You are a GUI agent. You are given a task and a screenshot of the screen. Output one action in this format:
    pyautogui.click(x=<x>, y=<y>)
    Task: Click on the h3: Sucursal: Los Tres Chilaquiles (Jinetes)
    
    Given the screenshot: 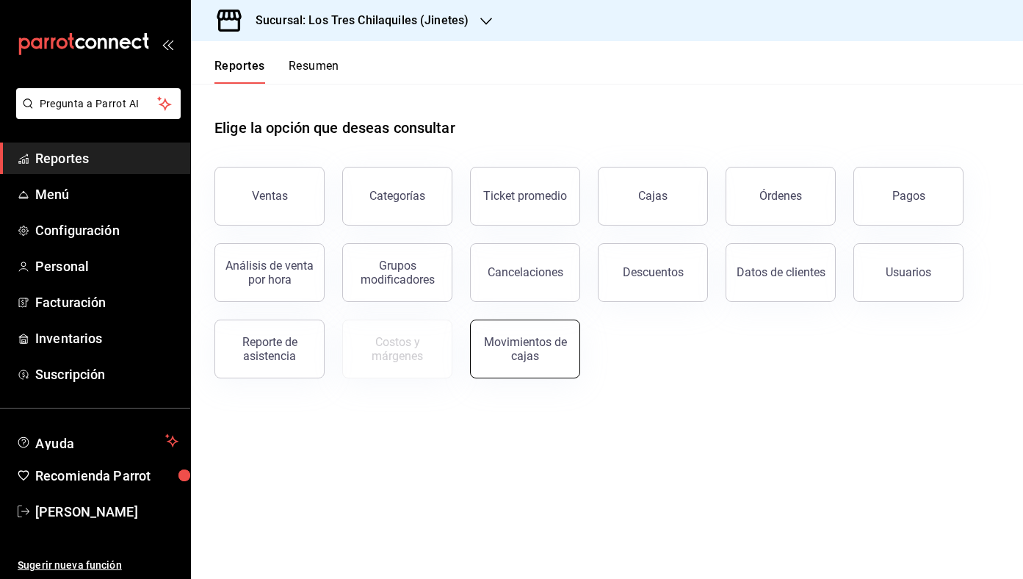 What is the action you would take?
    pyautogui.click(x=356, y=21)
    